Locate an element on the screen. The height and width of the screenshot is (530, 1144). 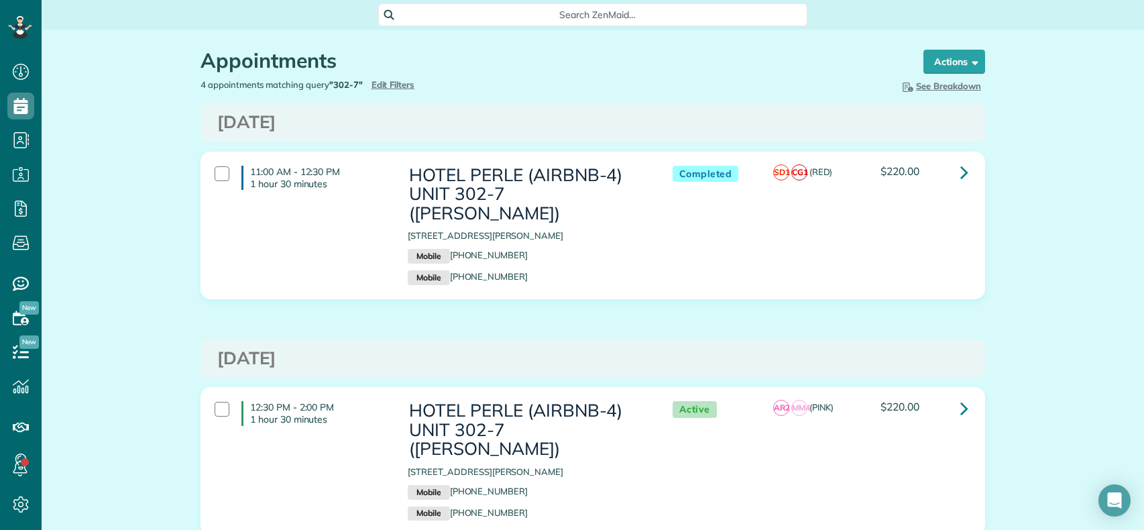
span: Completed is located at coordinates (705, 174).